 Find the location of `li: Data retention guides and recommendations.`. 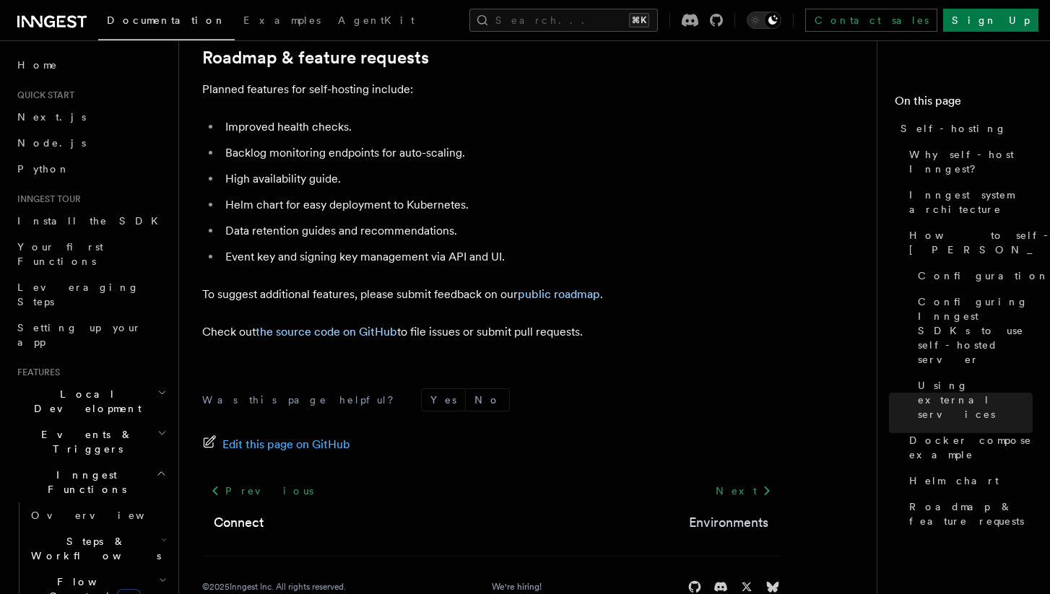

li: Data retention guides and recommendations. is located at coordinates (500, 231).